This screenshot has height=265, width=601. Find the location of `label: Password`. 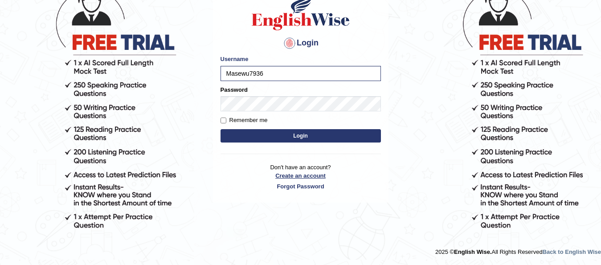

label: Password is located at coordinates (234, 90).